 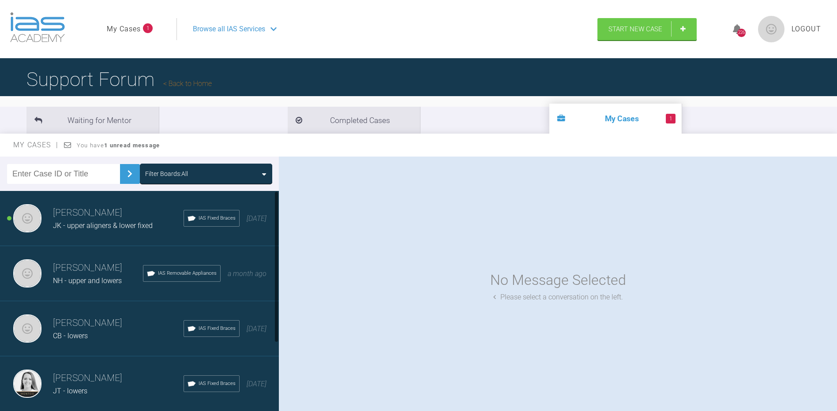 I want to click on span: IAS Removable Appliances, so click(x=187, y=273).